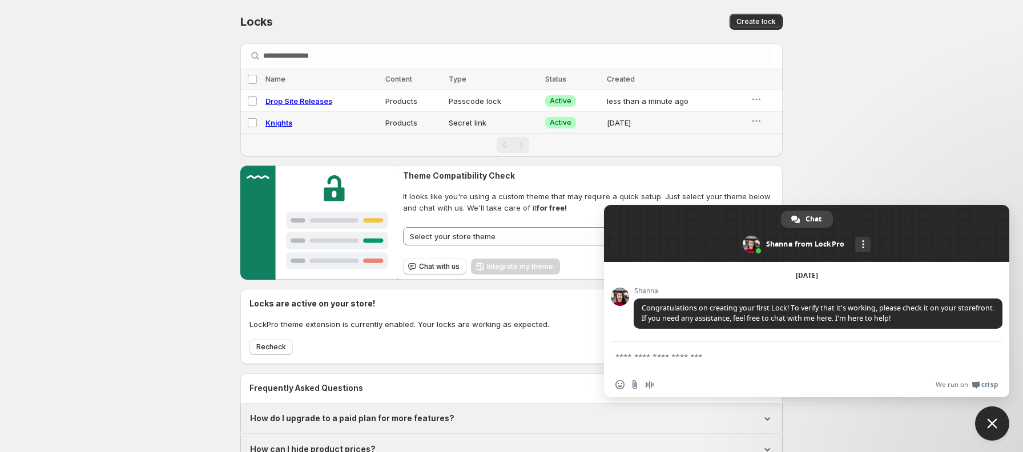 This screenshot has height=452, width=1023. Describe the element at coordinates (457, 79) in the screenshot. I see `span: Type` at that location.